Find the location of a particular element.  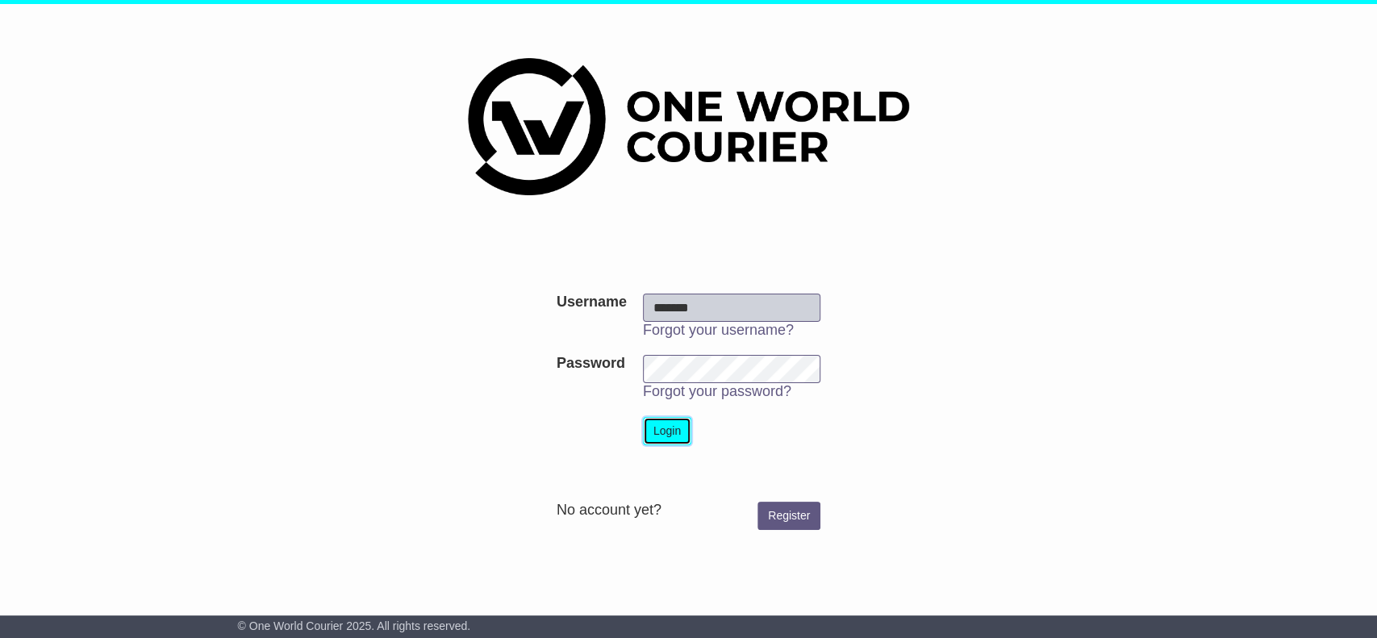

button: Login is located at coordinates (667, 431).